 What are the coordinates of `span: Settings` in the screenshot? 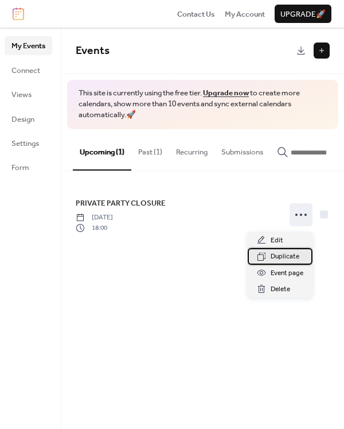 It's located at (25, 143).